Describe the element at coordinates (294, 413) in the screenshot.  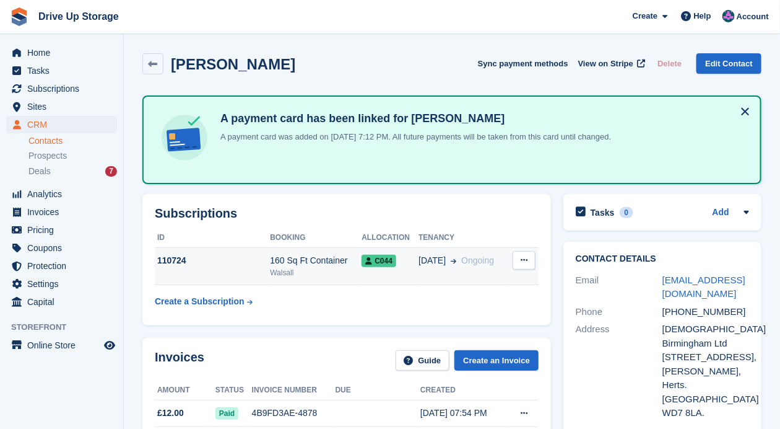
I see `div: 4B9FD3AE-4878` at that location.